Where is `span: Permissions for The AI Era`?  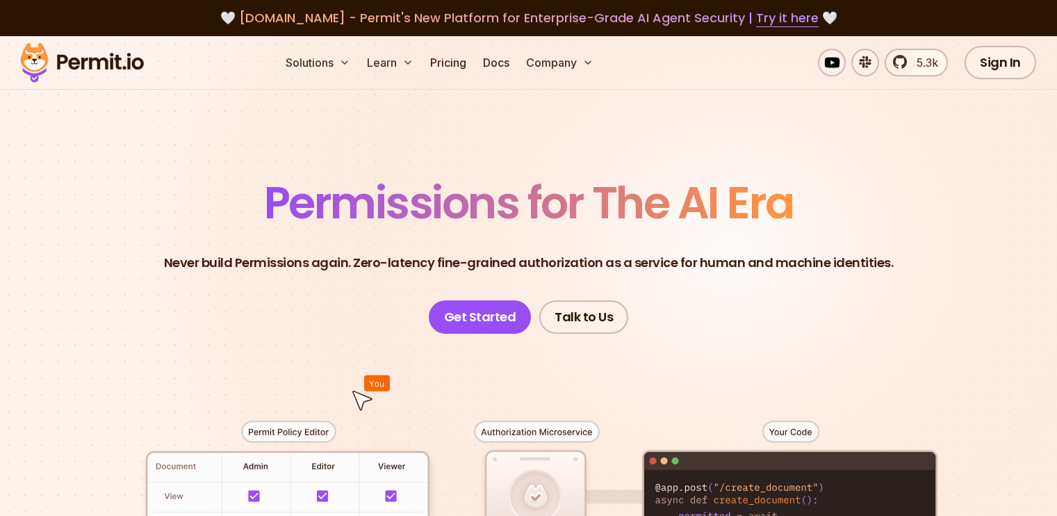 span: Permissions for The AI Era is located at coordinates (529, 202).